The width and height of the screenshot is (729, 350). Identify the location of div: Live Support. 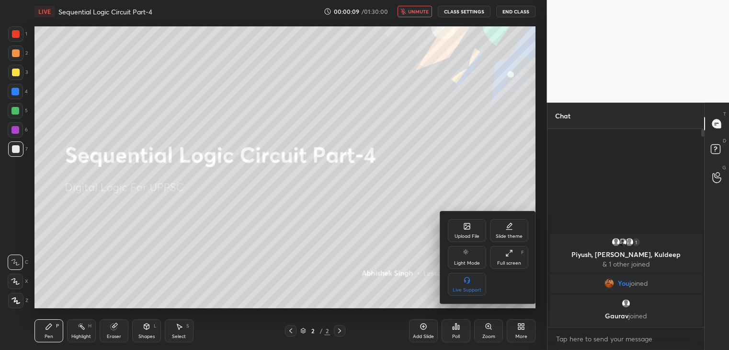
(467, 290).